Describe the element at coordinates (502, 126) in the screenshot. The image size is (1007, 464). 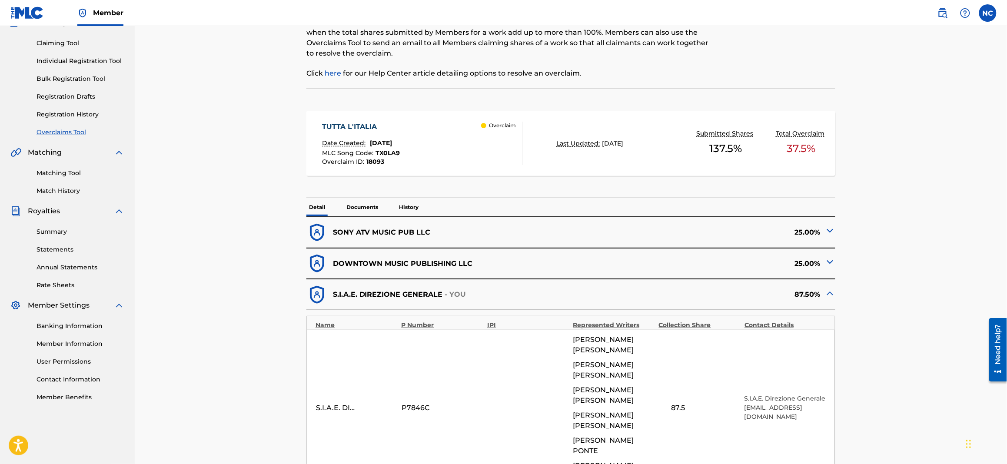
I see `p: Overclaim` at that location.